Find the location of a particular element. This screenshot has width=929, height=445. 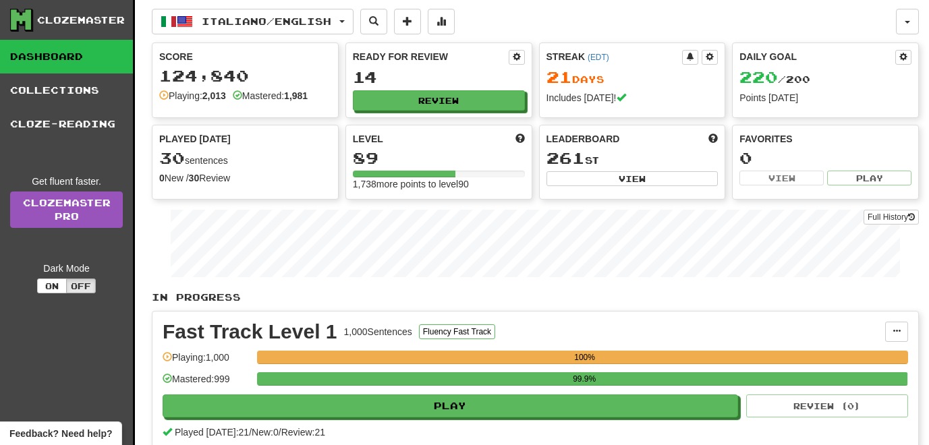

span: This week in points, UTC is located at coordinates (713, 139).